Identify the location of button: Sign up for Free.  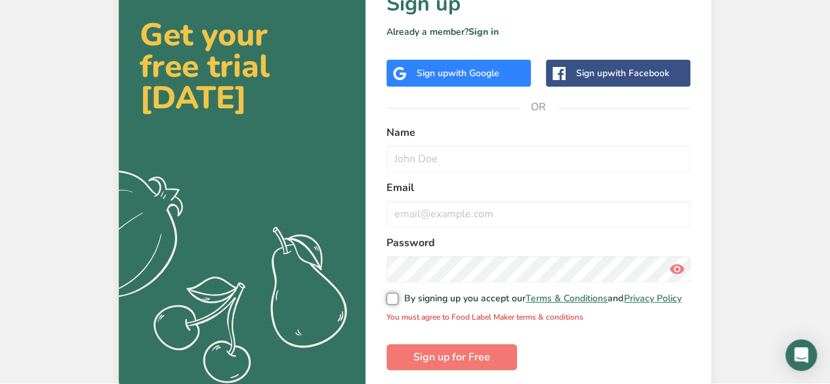
(452, 357).